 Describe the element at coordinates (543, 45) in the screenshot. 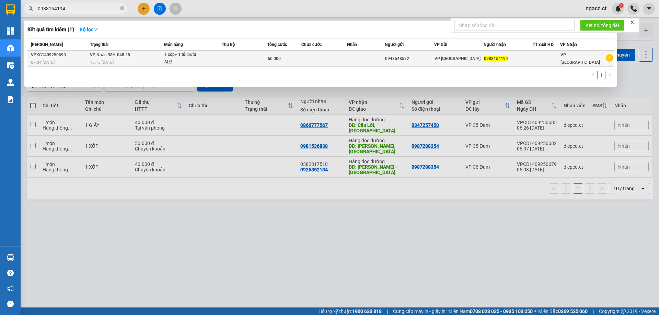

I see `span: TT xuất HĐ` at that location.